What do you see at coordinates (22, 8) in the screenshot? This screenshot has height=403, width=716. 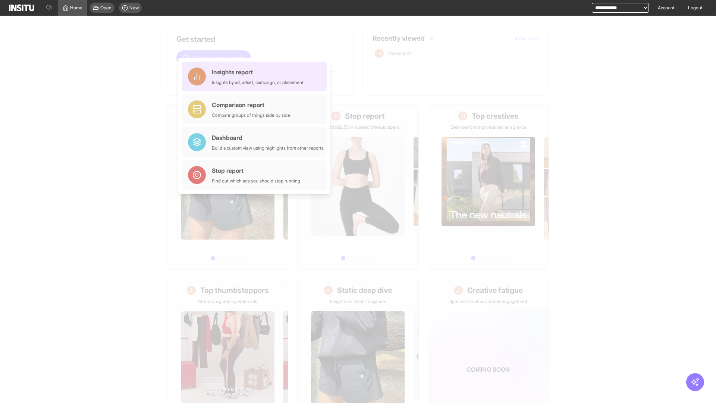 I see `img: Logo` at bounding box center [22, 8].